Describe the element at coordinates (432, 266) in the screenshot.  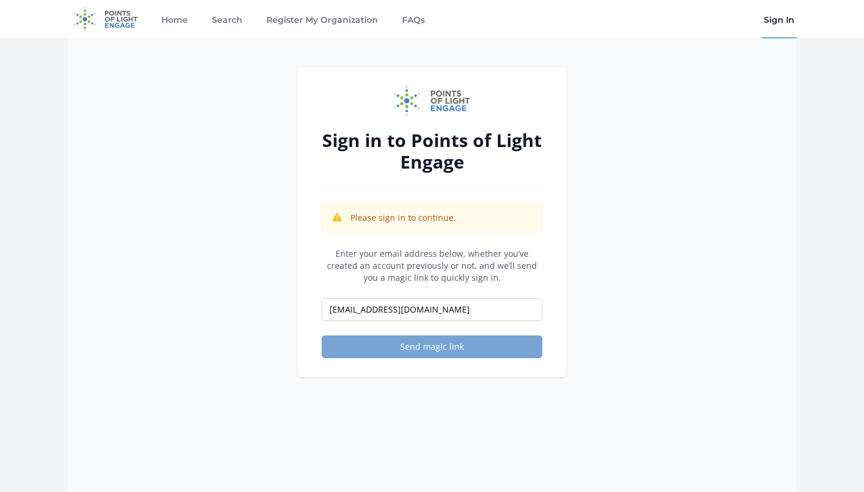
I see `p: Enter your email address below, whether you’ve created an account previously or not, and we’ll se...` at that location.